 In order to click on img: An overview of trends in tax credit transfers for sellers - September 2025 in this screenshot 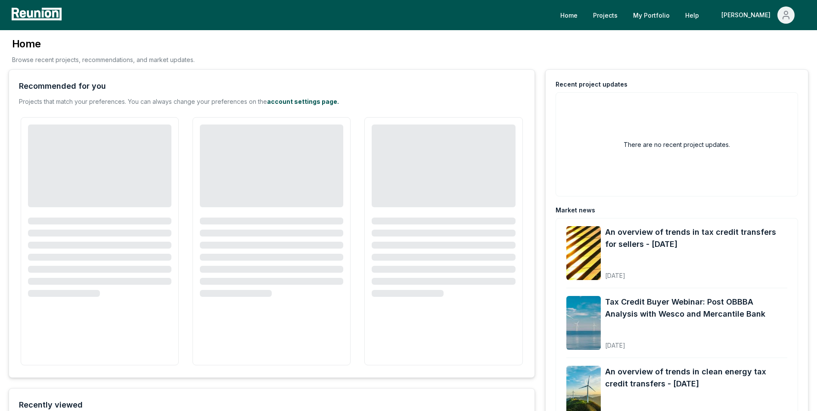, I will do `click(584, 253)`.